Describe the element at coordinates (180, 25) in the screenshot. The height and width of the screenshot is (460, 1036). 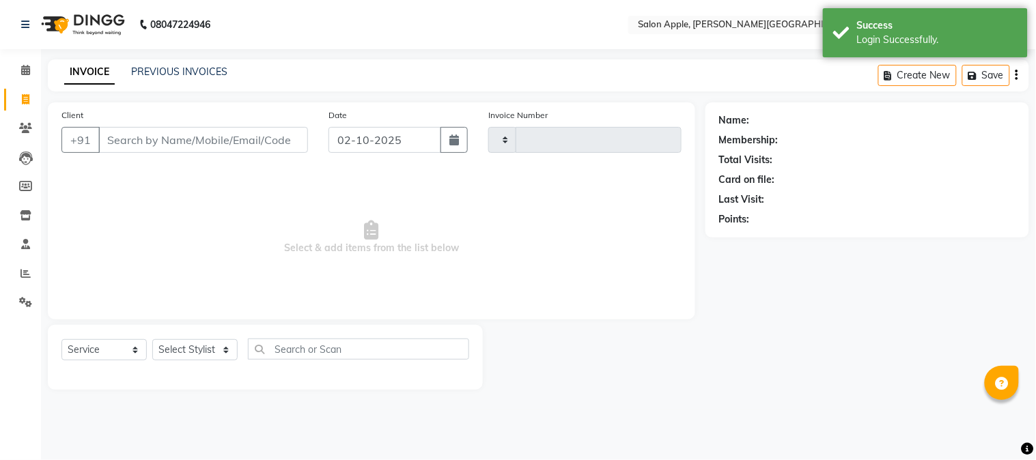
I see `b: 08047224946` at that location.